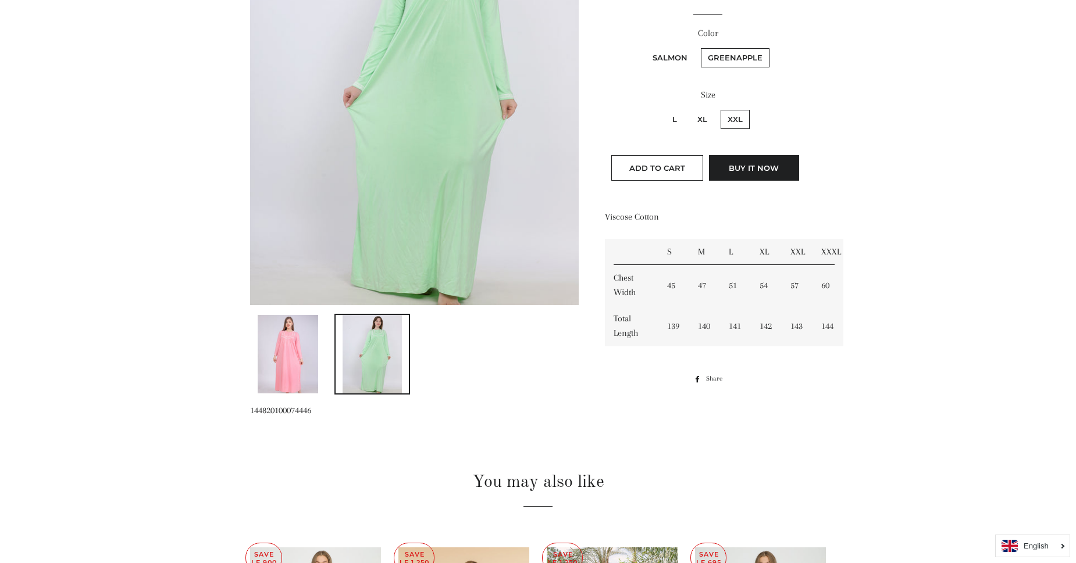  I want to click on td: 143, so click(797, 326).